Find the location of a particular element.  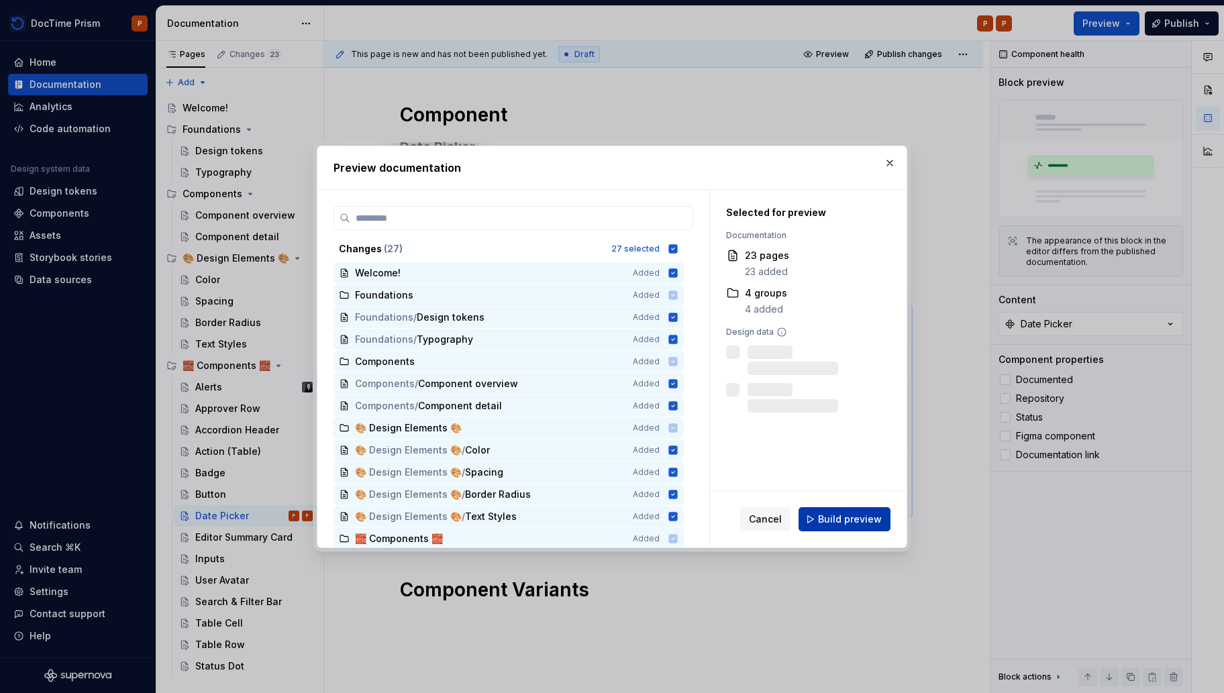

span: Component overview is located at coordinates (468, 384).